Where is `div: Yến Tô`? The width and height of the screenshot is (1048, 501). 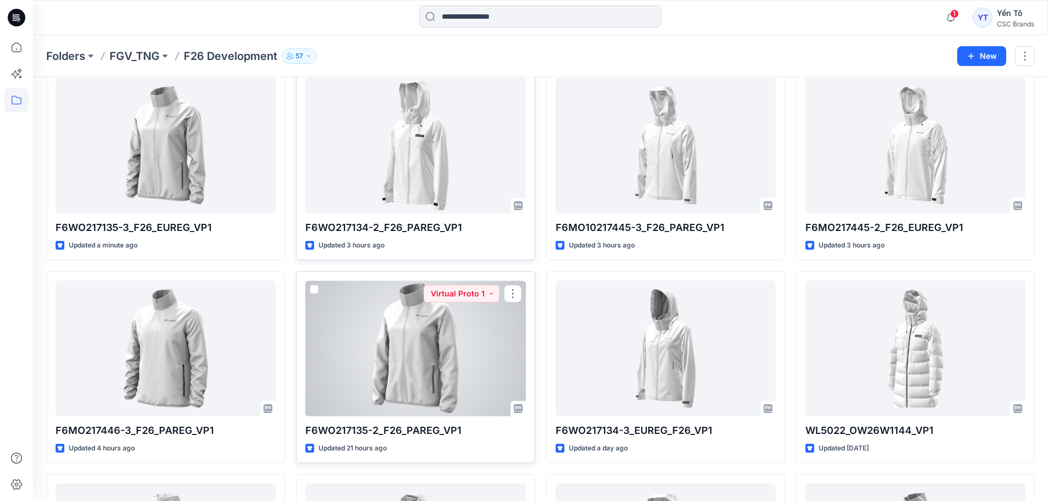
div: Yến Tô is located at coordinates (1015, 13).